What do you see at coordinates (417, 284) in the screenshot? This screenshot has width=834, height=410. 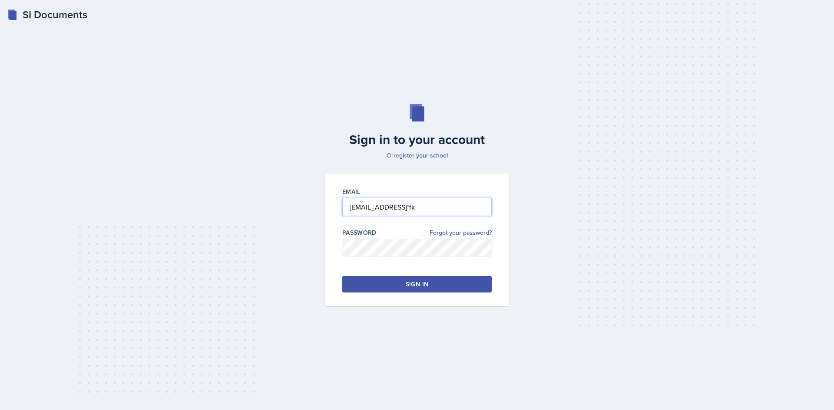 I see `button: Sign in` at bounding box center [417, 284].